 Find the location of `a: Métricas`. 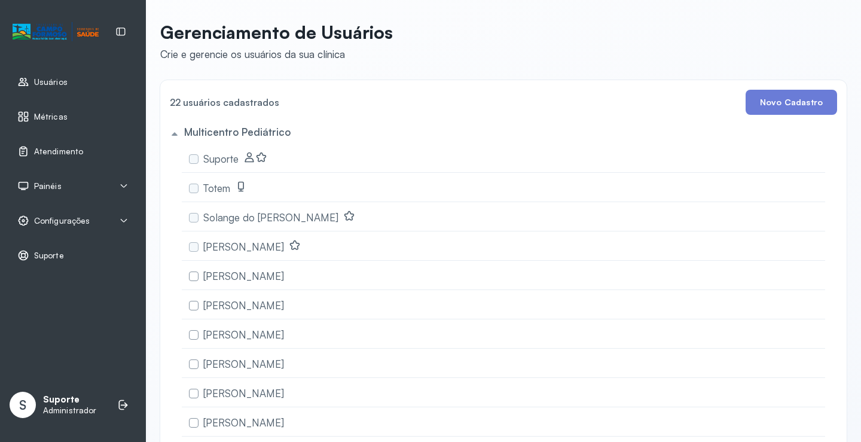

a: Métricas is located at coordinates (73, 117).